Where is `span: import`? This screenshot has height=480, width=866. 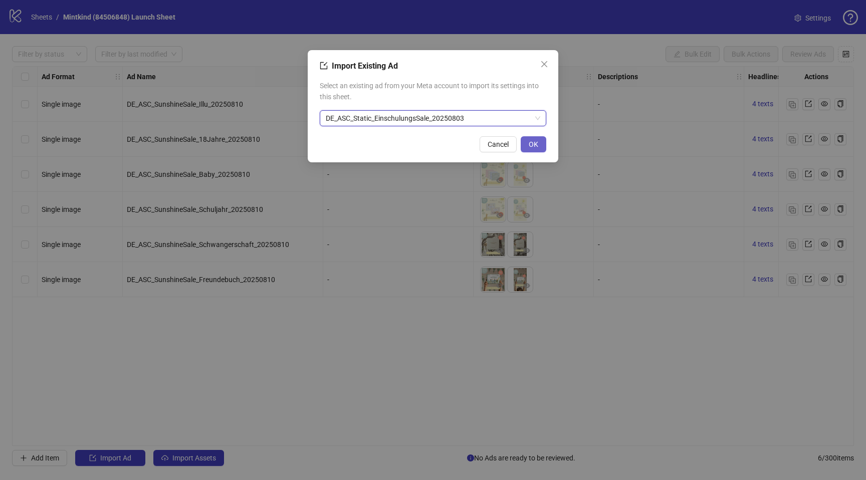 span: import is located at coordinates (324, 66).